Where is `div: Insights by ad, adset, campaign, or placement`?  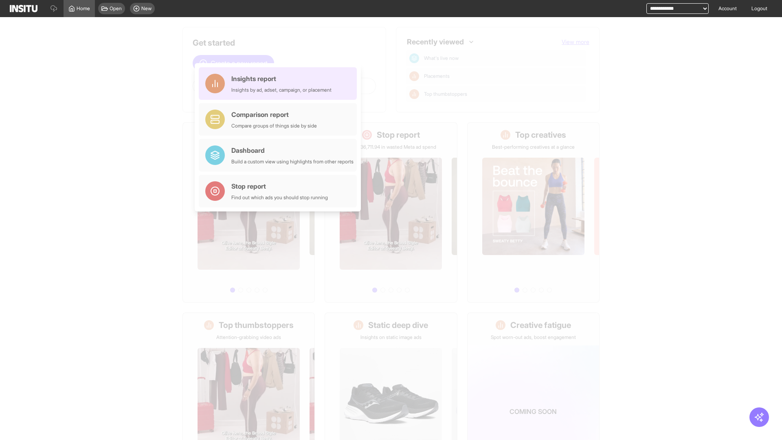
div: Insights by ad, adset, campaign, or placement is located at coordinates (281, 90).